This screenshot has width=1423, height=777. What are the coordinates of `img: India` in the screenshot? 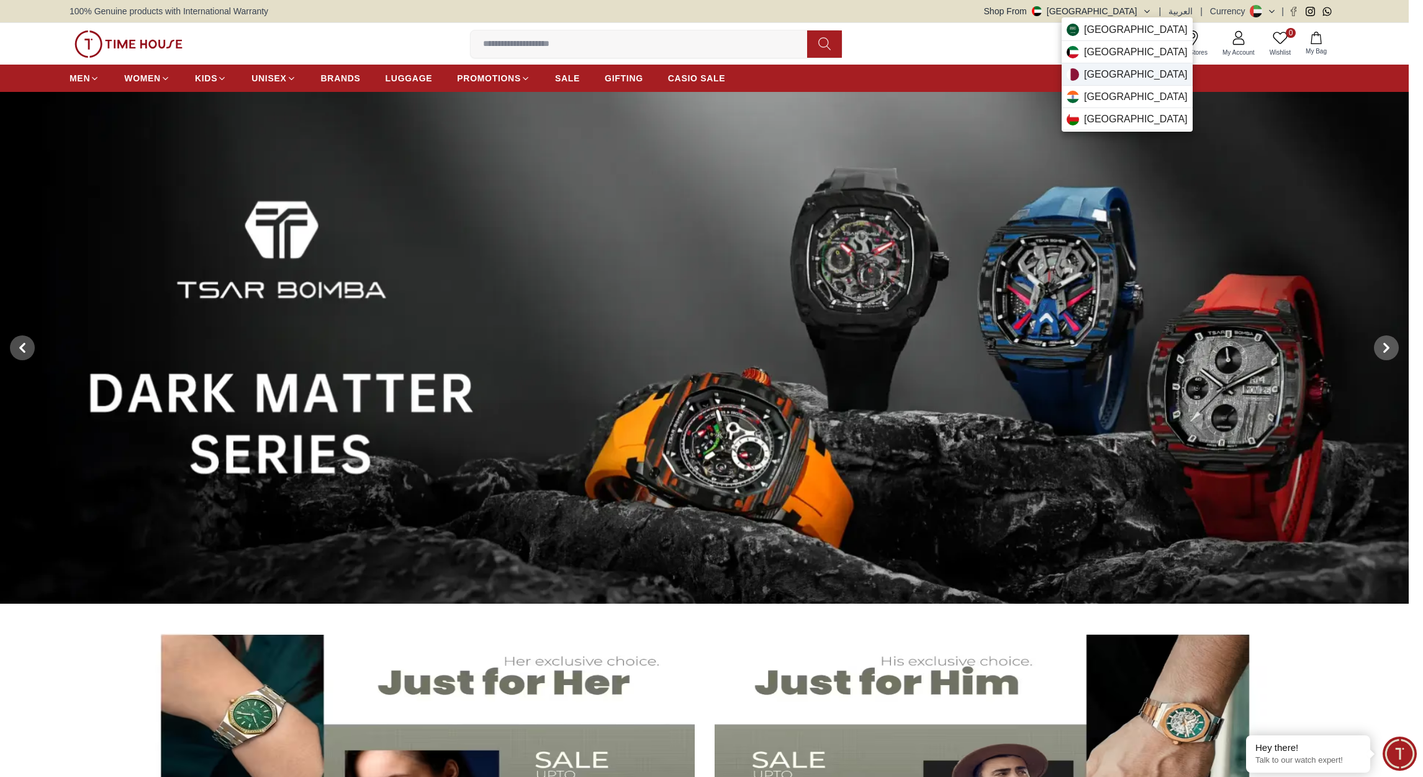 It's located at (1073, 97).